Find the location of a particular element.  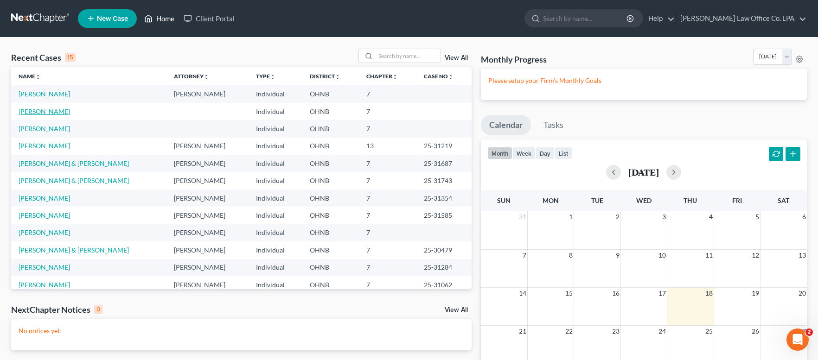

td: 25-31687 is located at coordinates (444, 163).